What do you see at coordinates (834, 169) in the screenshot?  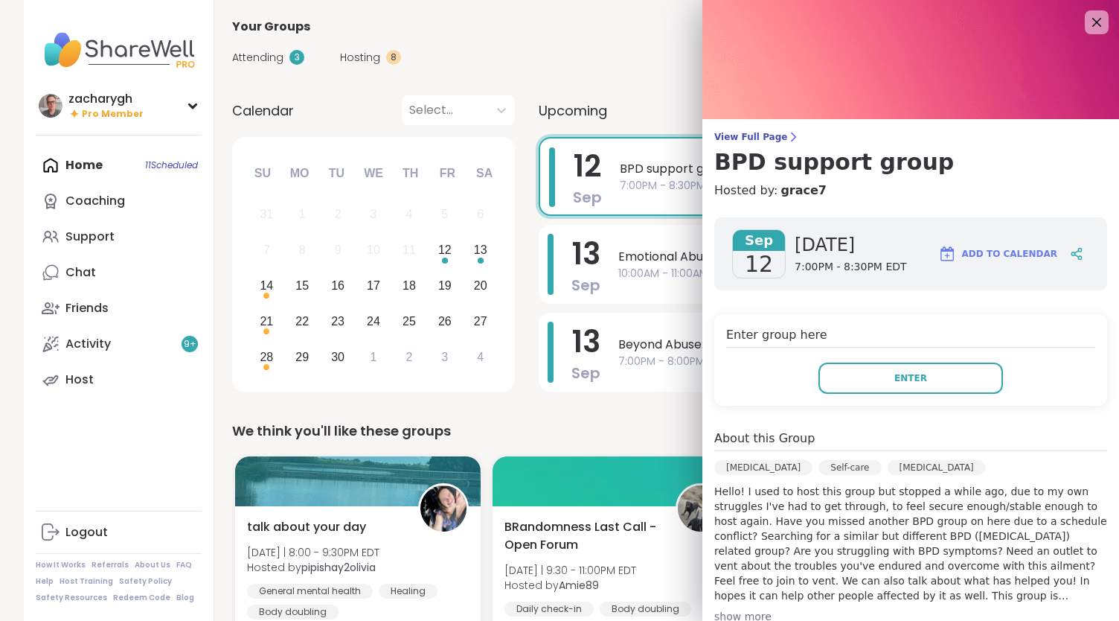 I see `span: BPD support group` at bounding box center [834, 169].